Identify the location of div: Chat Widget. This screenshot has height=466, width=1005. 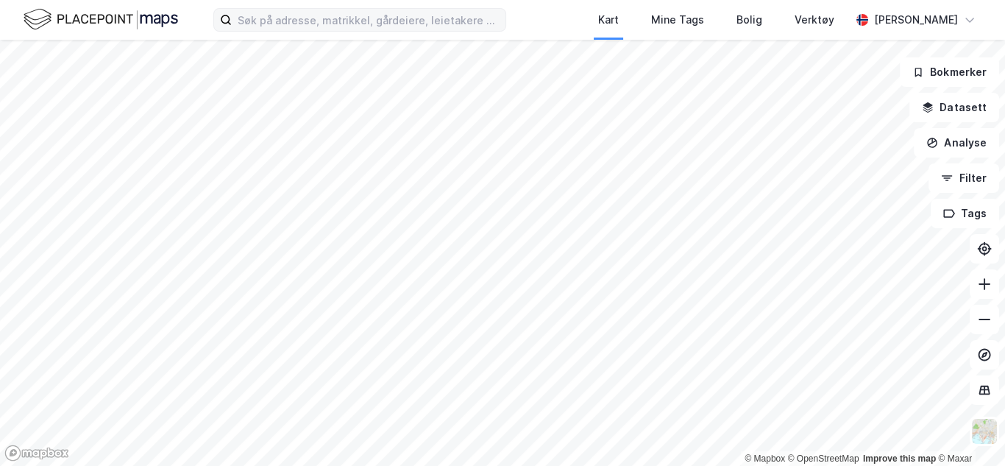
(968, 430).